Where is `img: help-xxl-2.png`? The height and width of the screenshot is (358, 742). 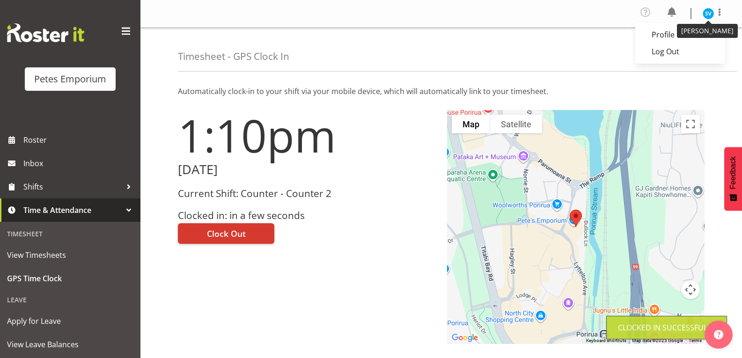
img: help-xxl-2.png is located at coordinates (718, 335).